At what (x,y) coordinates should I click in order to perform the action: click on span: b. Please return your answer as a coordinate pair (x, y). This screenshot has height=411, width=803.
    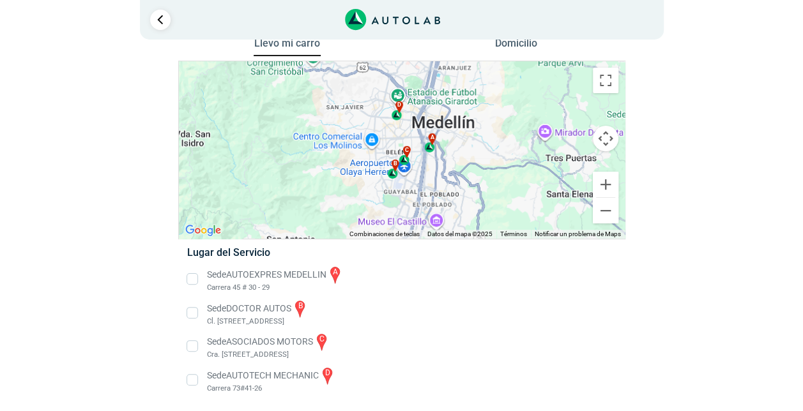
    Looking at the image, I should click on (395, 164).